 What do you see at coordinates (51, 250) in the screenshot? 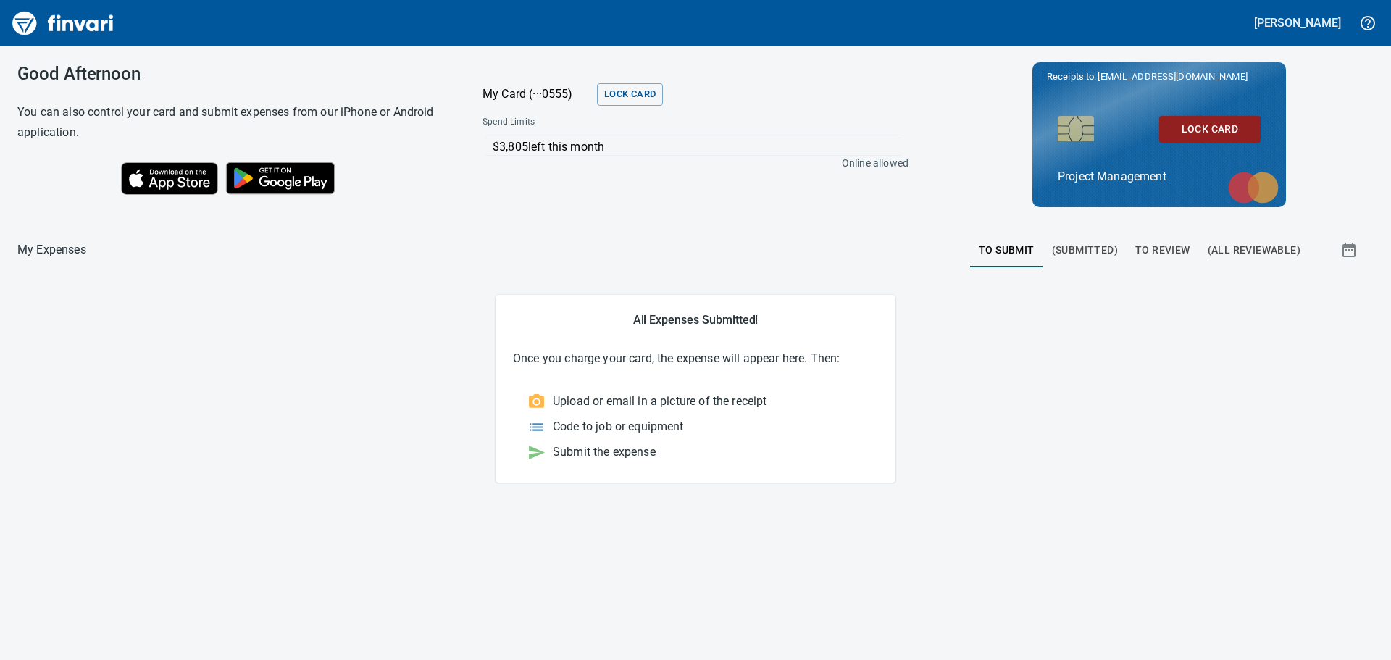
I see `p: My Expenses` at bounding box center [51, 250].